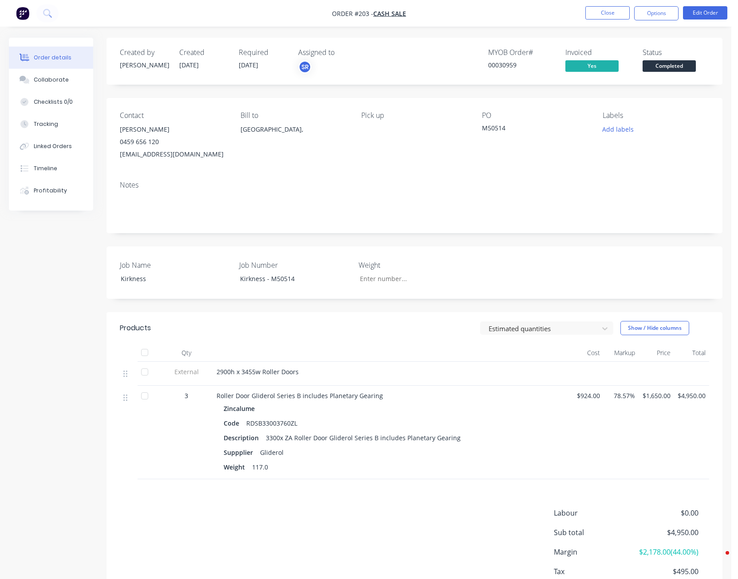  Describe the element at coordinates (656, 13) in the screenshot. I see `button: Options` at that location.